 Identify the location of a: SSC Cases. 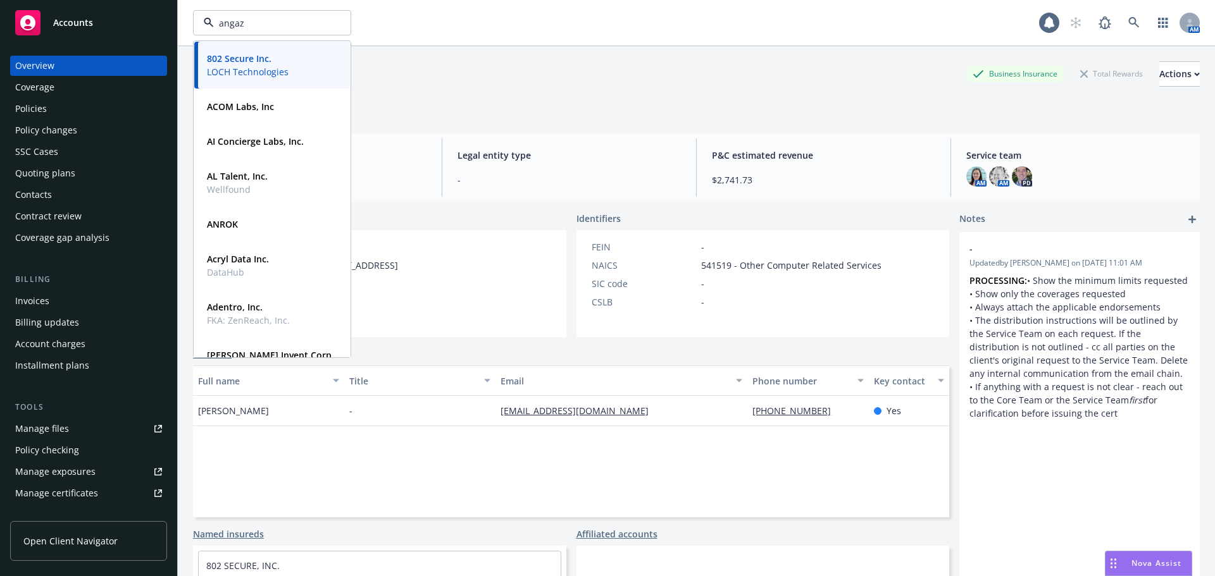
(89, 152).